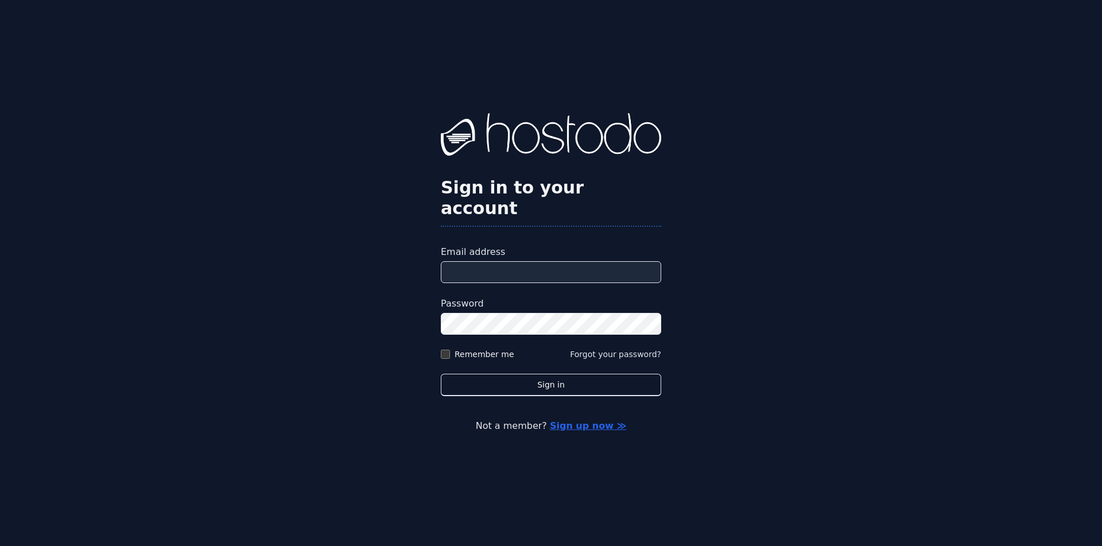 The height and width of the screenshot is (546, 1102). I want to click on button: Sign in, so click(551, 385).